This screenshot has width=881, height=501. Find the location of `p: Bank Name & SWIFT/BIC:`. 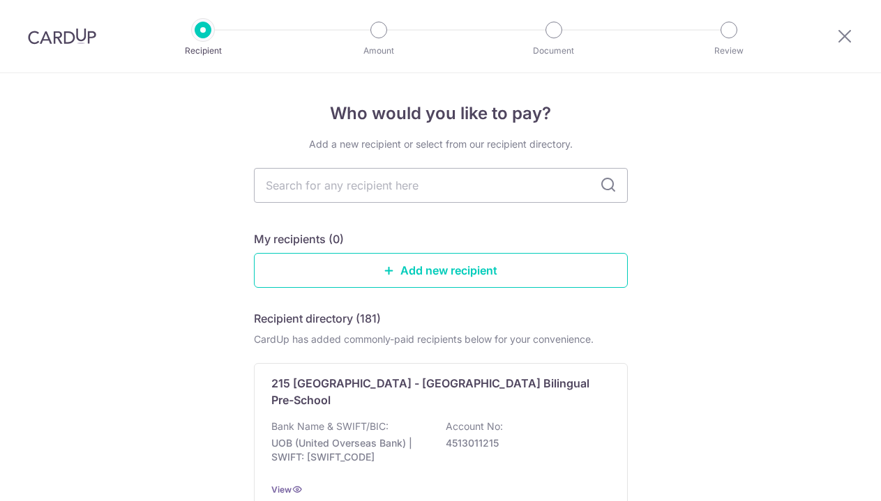

p: Bank Name & SWIFT/BIC: is located at coordinates (330, 427).